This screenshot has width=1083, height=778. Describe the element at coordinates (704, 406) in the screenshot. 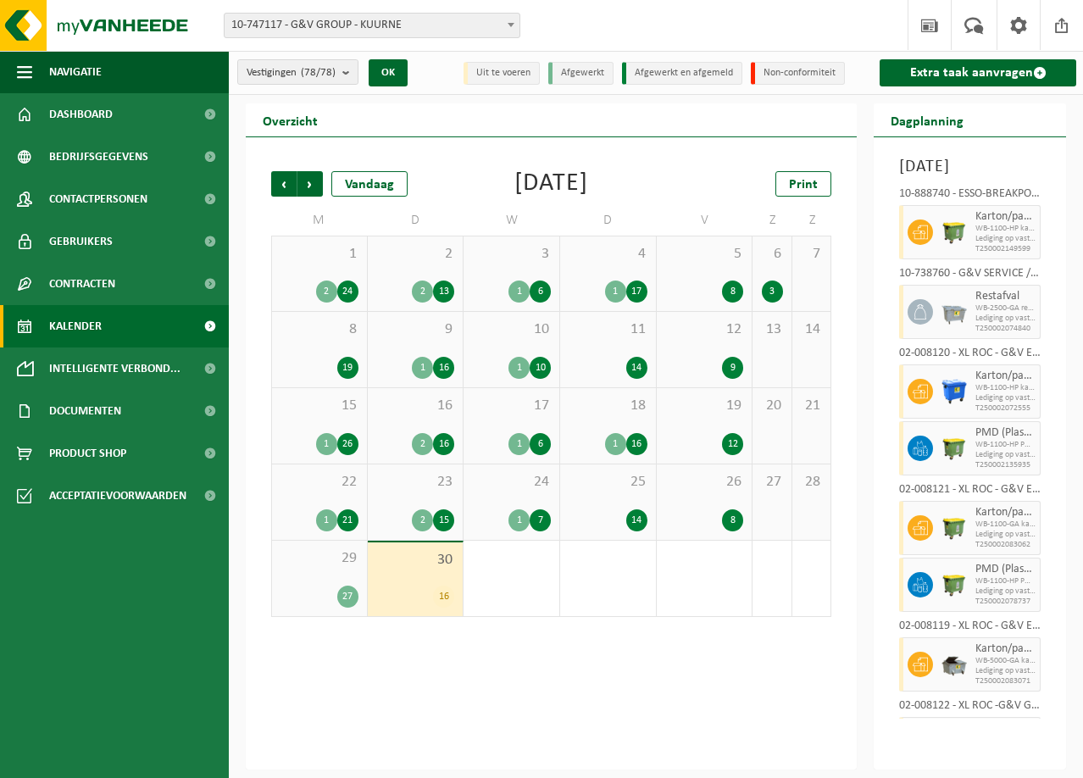

I see `span: 19` at that location.